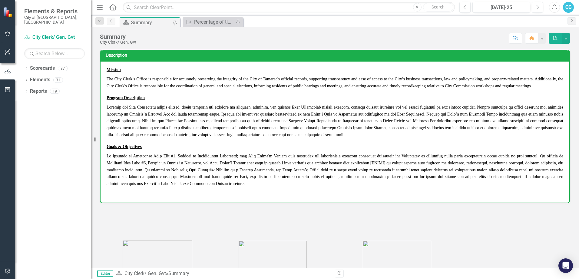 This screenshot has height=279, width=579. What do you see at coordinates (55, 53) in the screenshot?
I see `input: Search Below...` at bounding box center [55, 53].